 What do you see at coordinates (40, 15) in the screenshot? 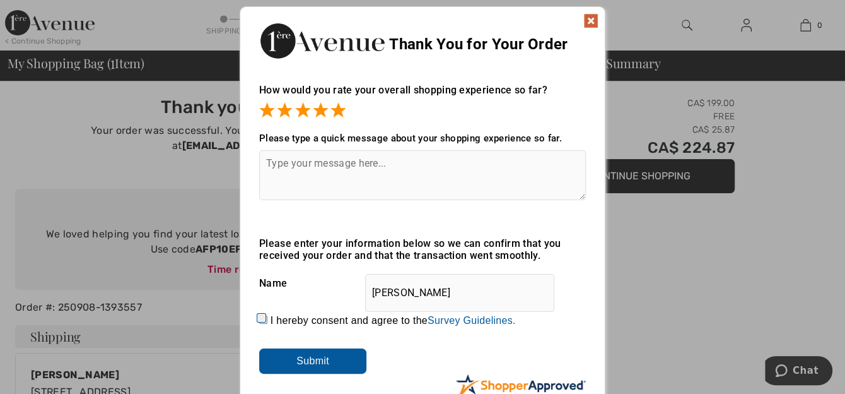
I see `span: Chat` at bounding box center [40, 15].